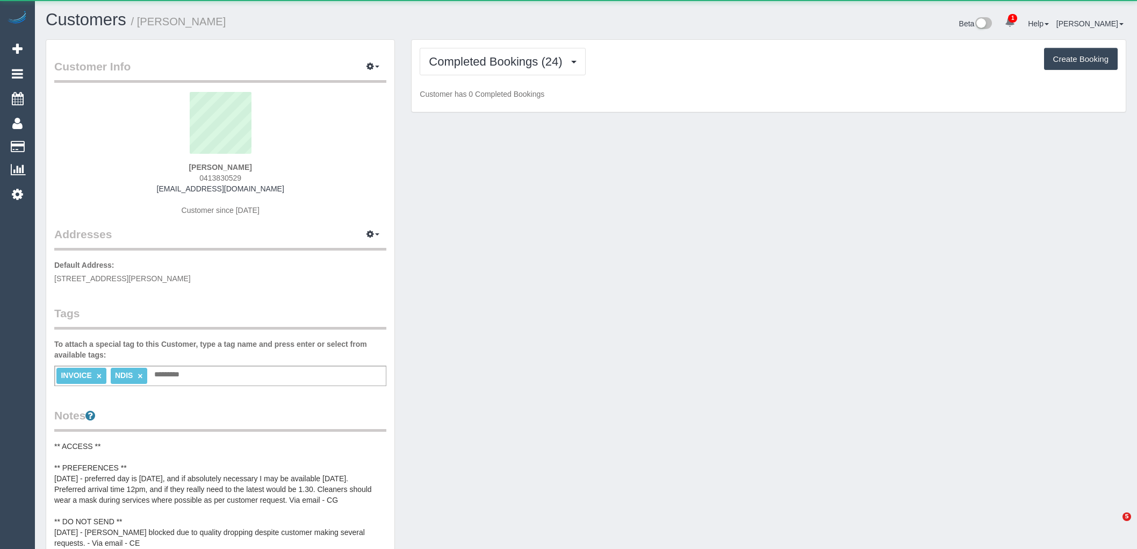 This screenshot has height=549, width=1137. I want to click on img: Automaid Logo, so click(17, 18).